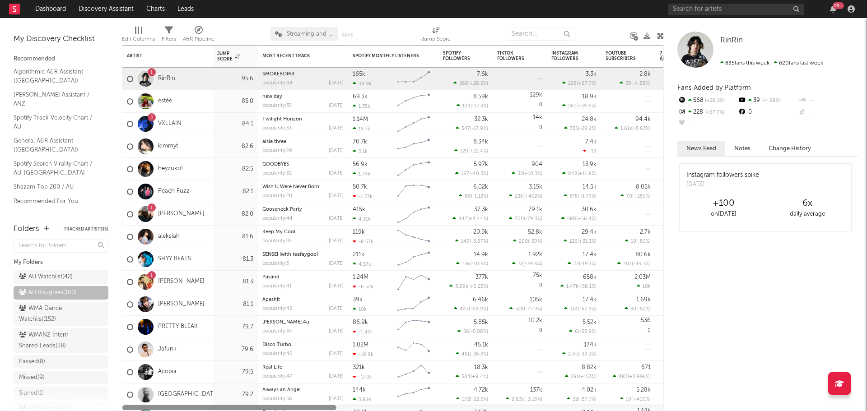  I want to click on input: Search for artists, so click(736, 9).